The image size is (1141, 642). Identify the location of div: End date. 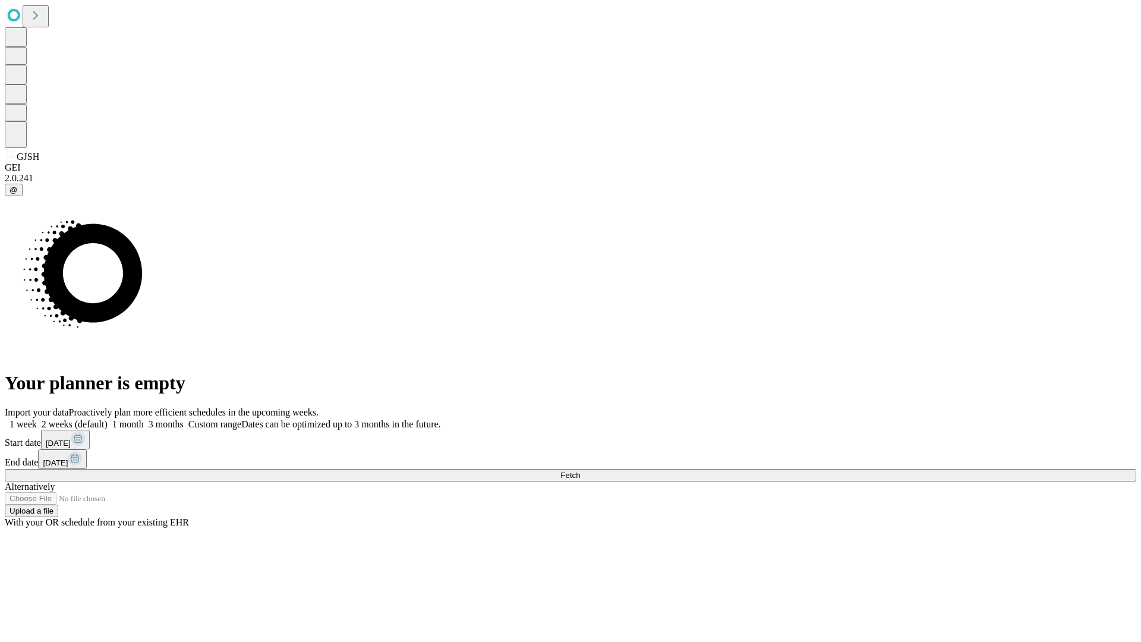
(571, 459).